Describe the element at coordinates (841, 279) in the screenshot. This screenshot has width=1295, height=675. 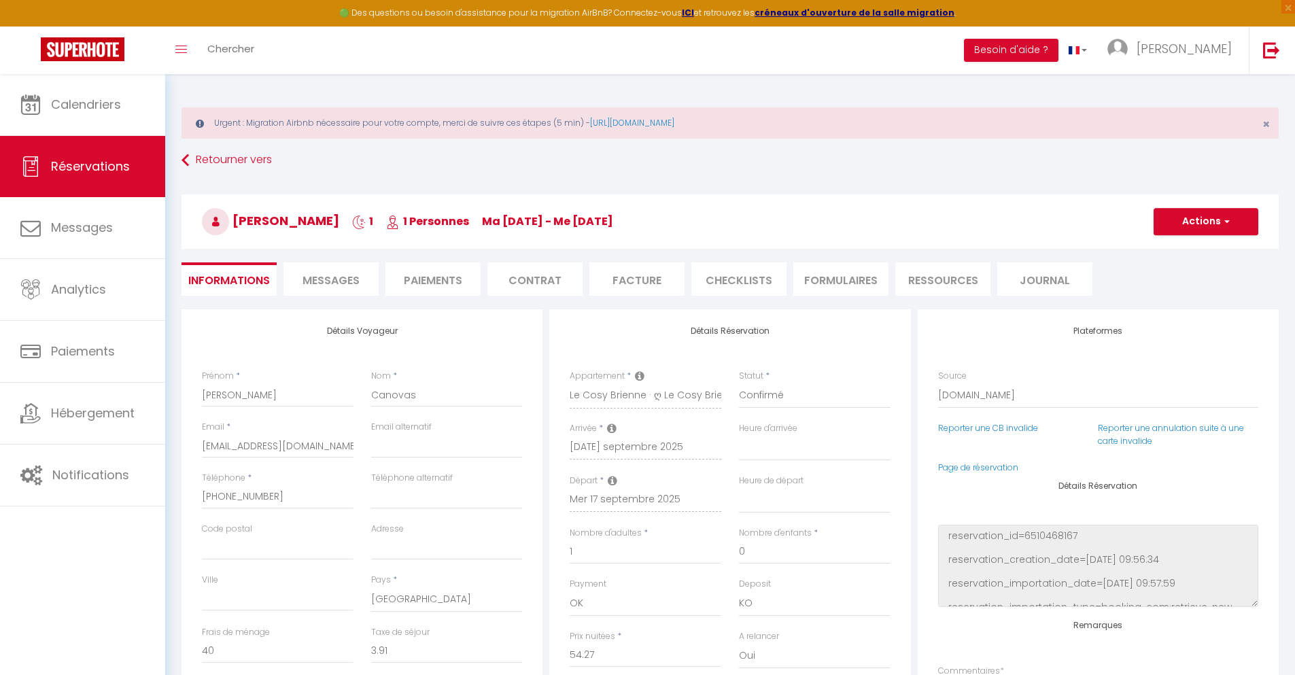
I see `li: FORMULAIRES` at that location.